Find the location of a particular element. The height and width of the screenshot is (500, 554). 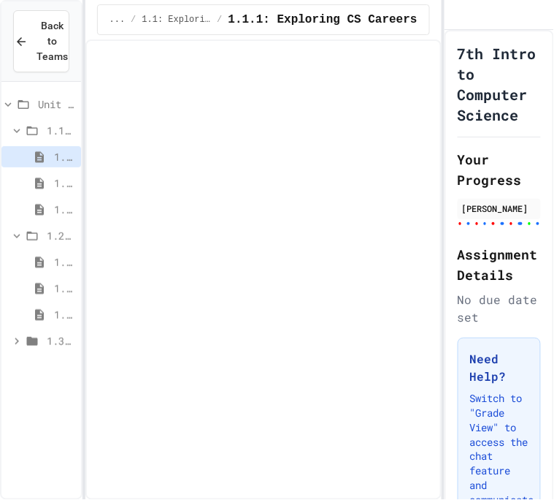

span: 1.1.3 My Top 3 CS Careers! is located at coordinates (64, 209).